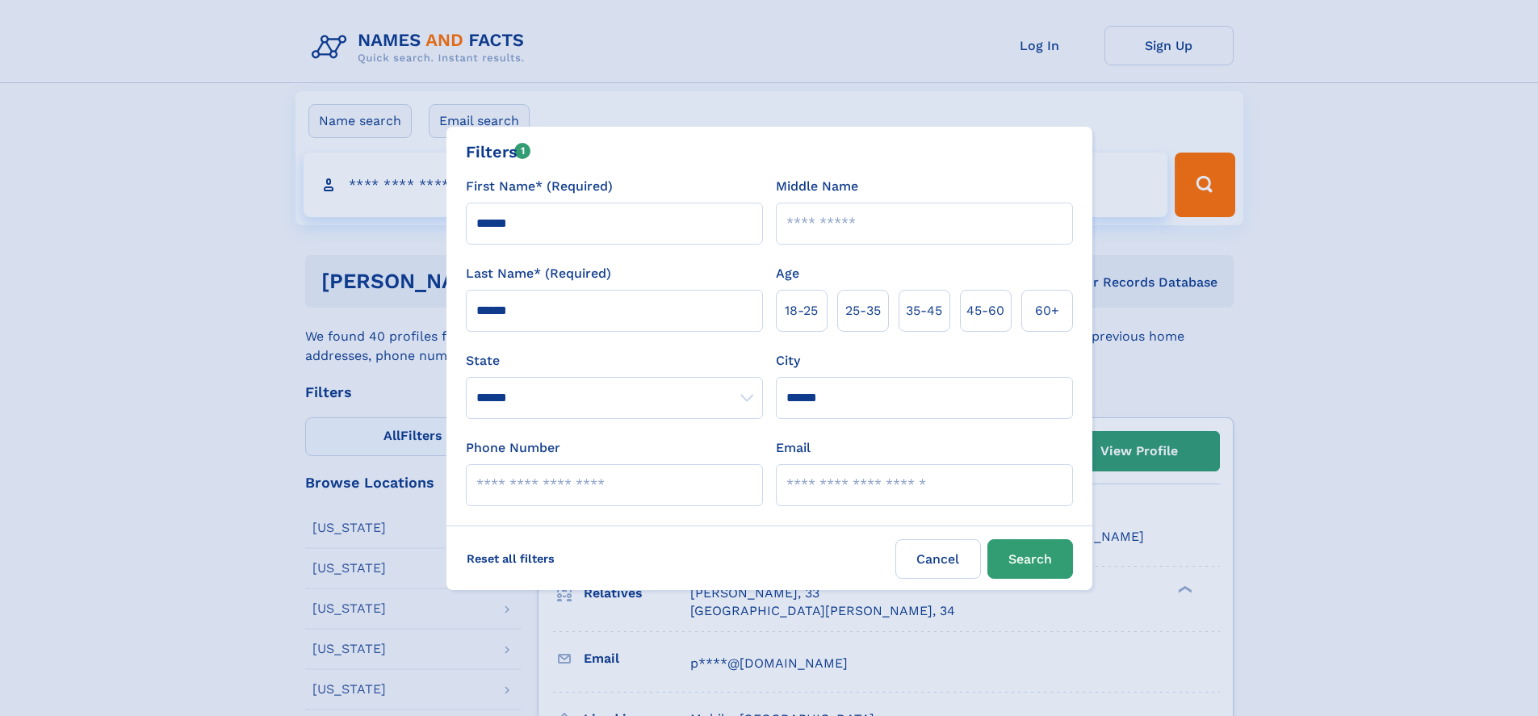 This screenshot has height=716, width=1538. What do you see at coordinates (863, 311) in the screenshot?
I see `span: 25‑35` at bounding box center [863, 311].